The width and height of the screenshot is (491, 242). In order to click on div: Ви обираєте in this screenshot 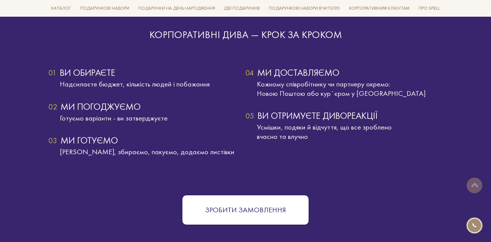, I will do `click(147, 73)`.